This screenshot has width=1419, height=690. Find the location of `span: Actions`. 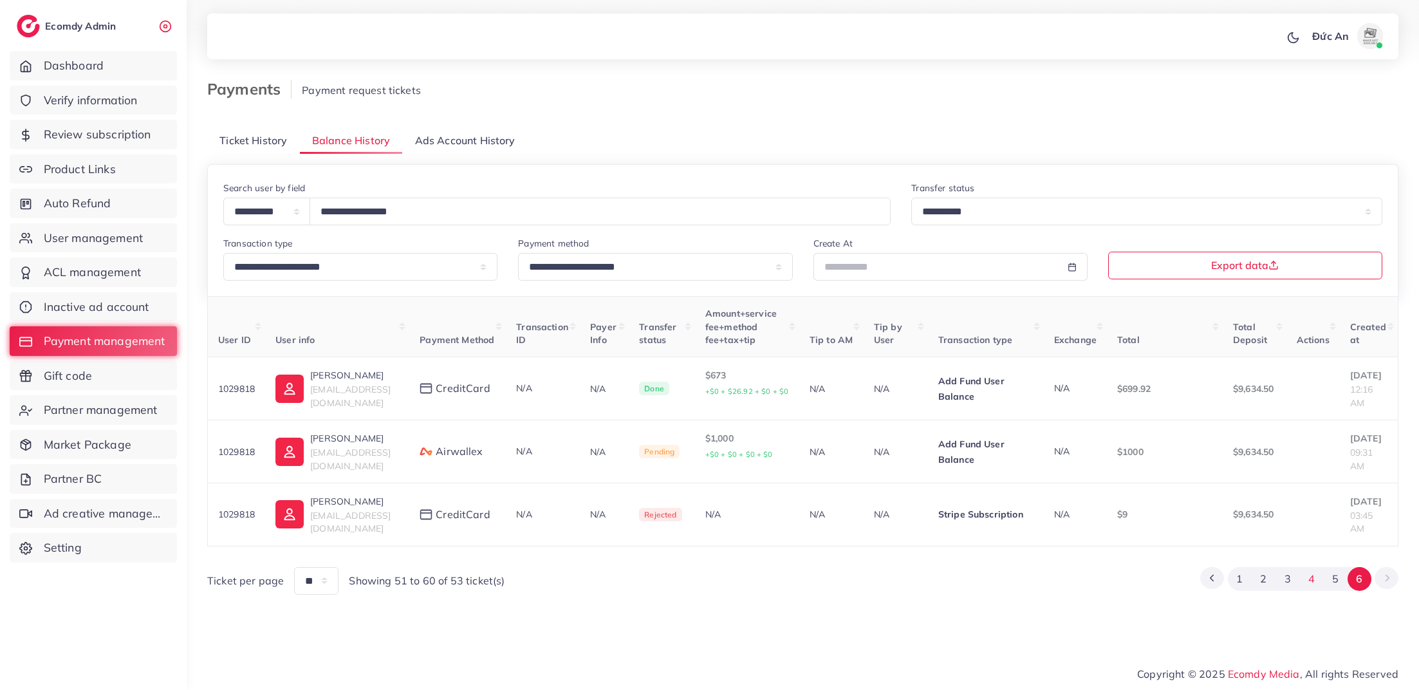

span: Actions is located at coordinates (1313, 340).